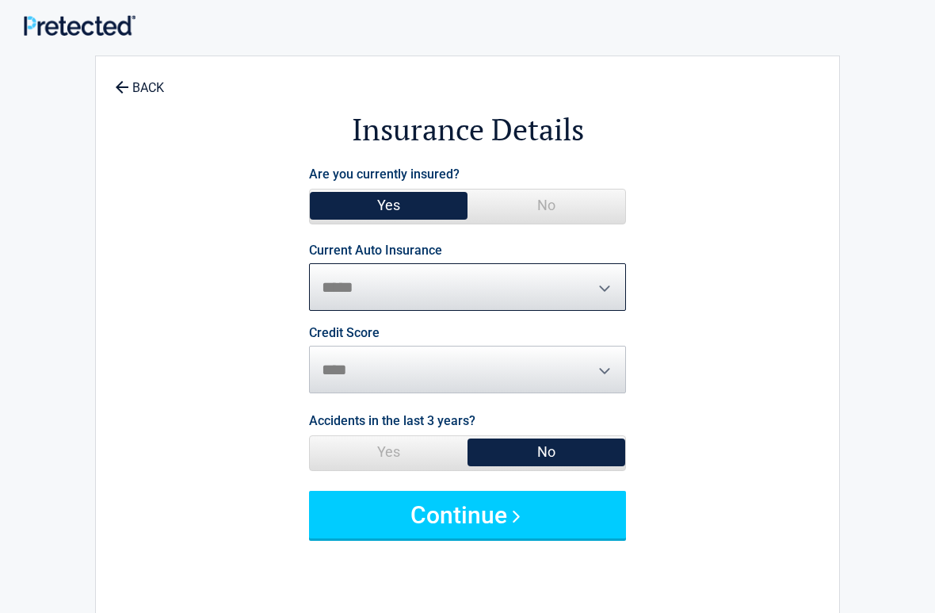 This screenshot has height=613, width=935. I want to click on label: Credit Score, so click(344, 333).